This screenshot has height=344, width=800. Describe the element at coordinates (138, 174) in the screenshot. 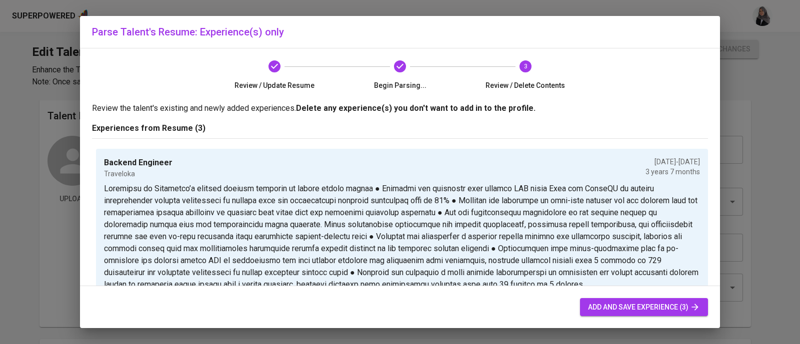

I see `p: Traveloka` at that location.